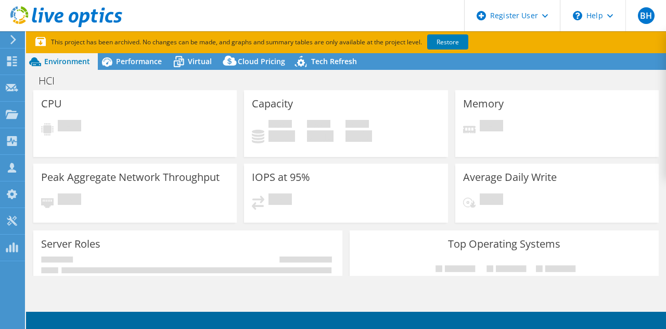 This screenshot has width=666, height=329. What do you see at coordinates (281, 177) in the screenshot?
I see `h3: IOPS at 95%` at bounding box center [281, 177].